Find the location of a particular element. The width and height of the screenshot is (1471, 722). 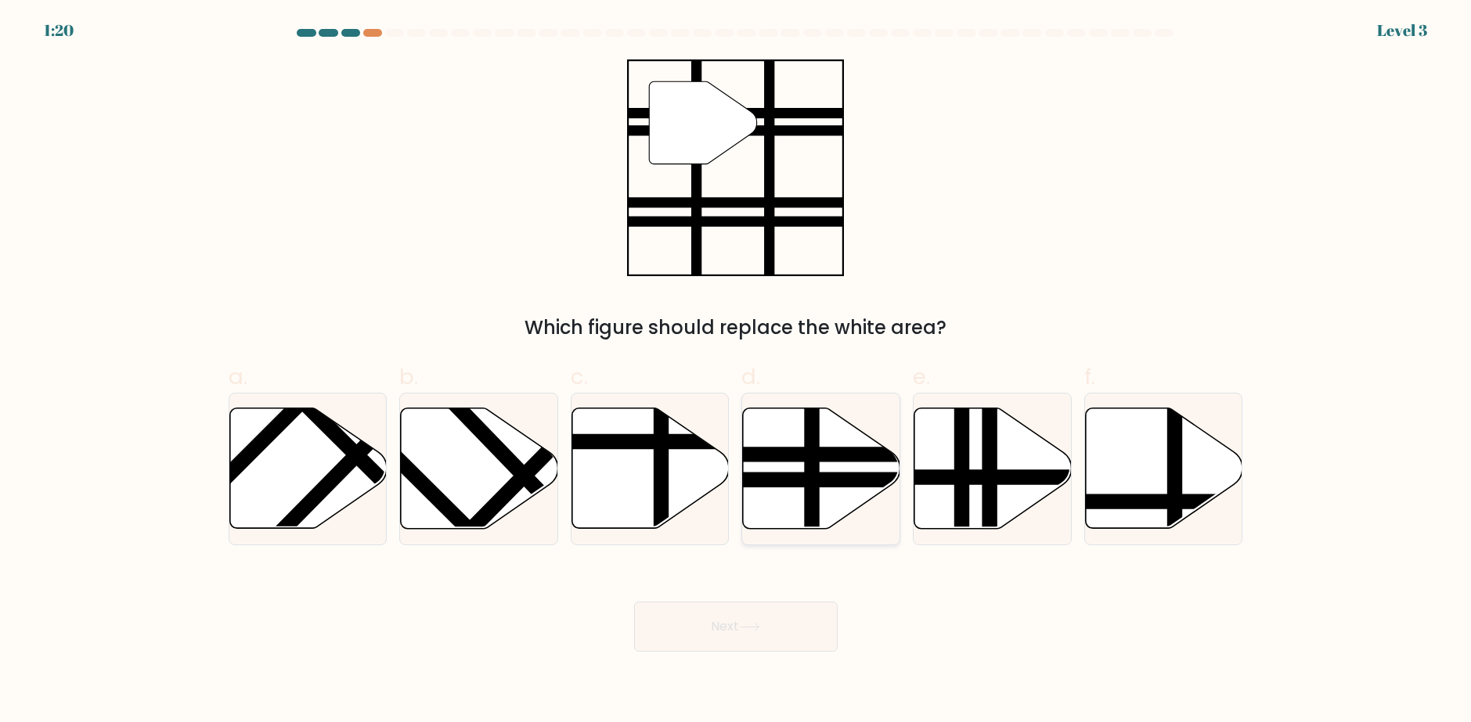

span: b. is located at coordinates (409, 377).